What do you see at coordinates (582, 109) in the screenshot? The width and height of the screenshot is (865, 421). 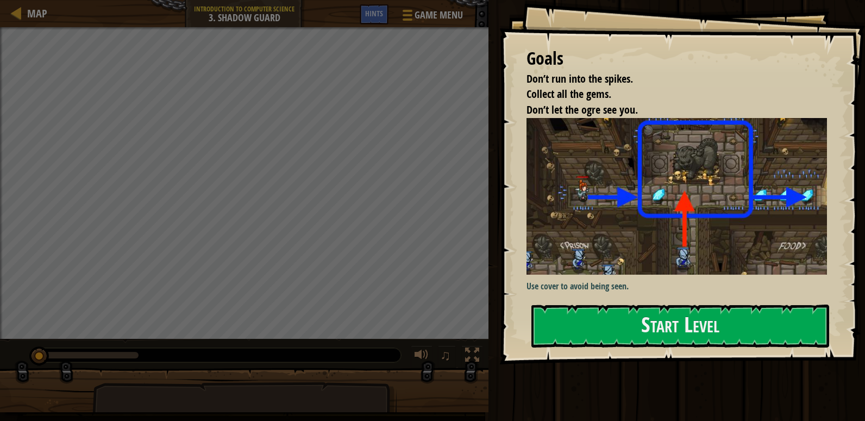 I see `span: Don’t let the ogre see you.` at bounding box center [582, 109].